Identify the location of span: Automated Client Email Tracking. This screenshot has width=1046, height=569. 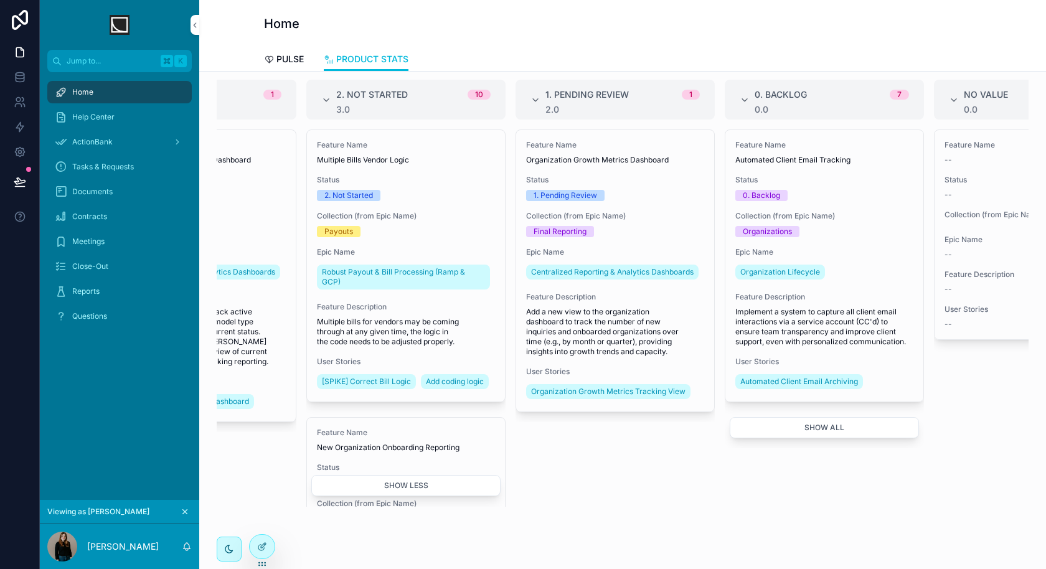
(825, 160).